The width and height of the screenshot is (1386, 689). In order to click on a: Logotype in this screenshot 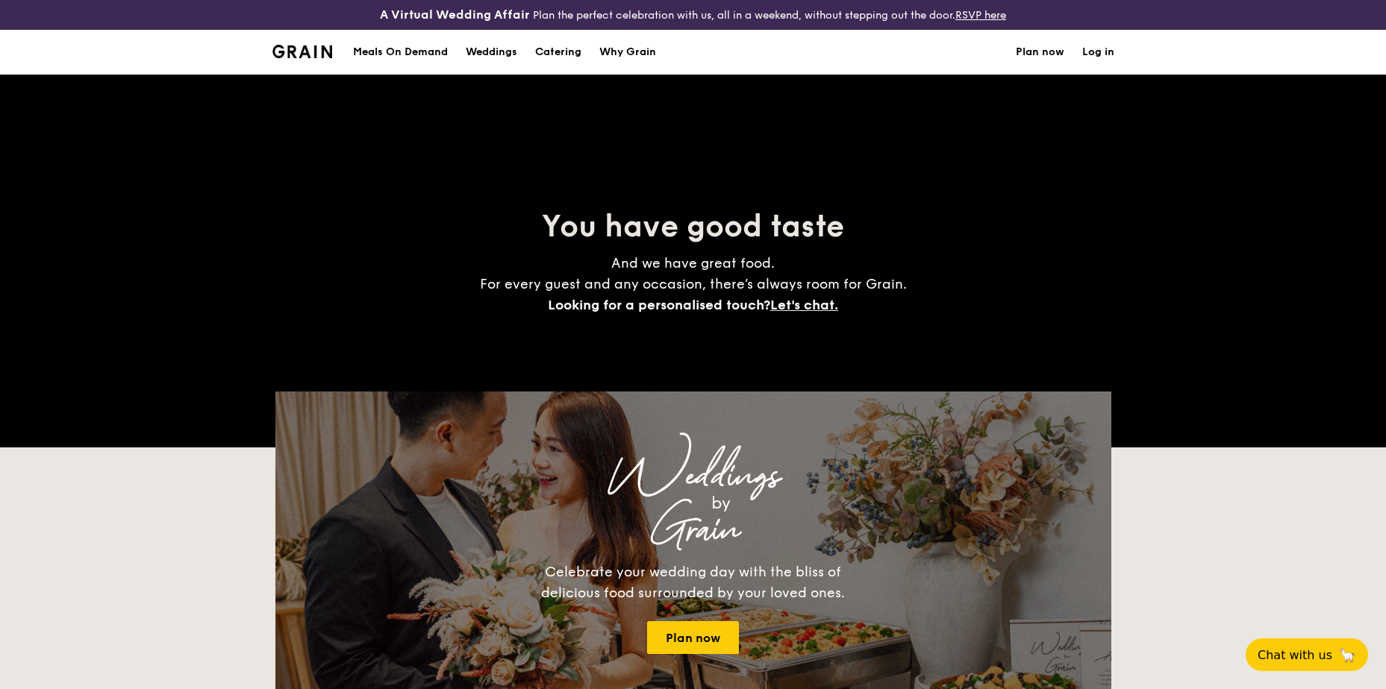, I will do `click(302, 51)`.